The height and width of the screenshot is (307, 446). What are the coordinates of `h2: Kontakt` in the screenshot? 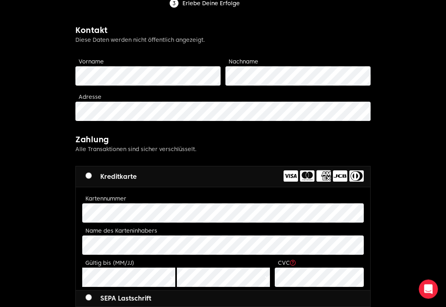 It's located at (223, 31).